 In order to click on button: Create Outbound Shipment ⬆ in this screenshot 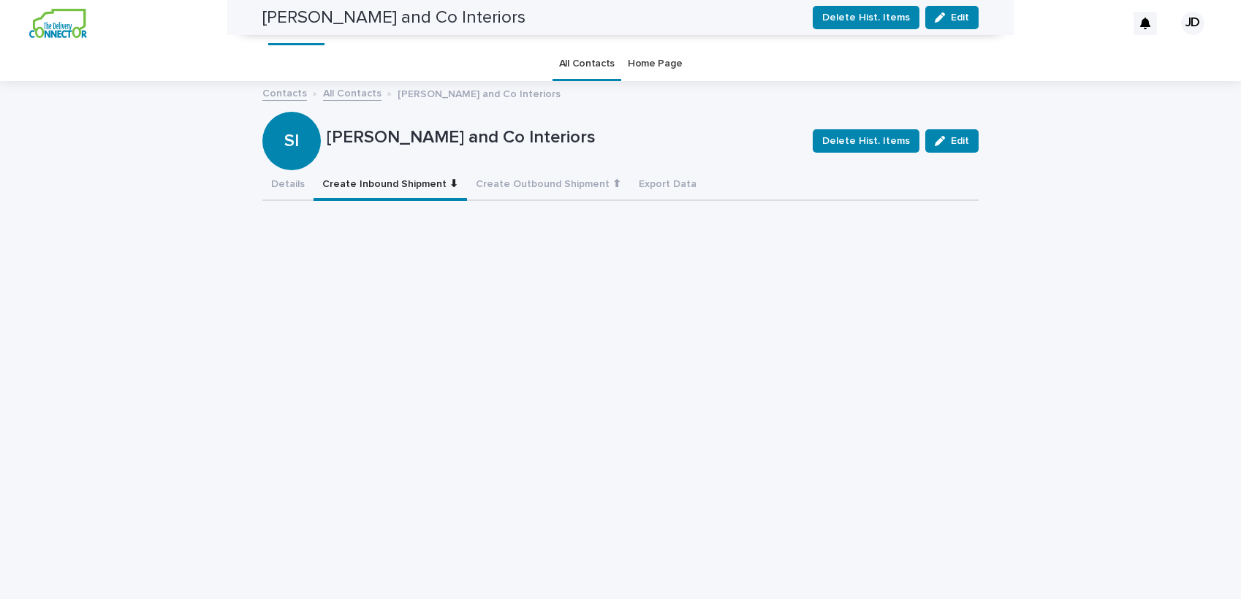, I will do `click(548, 186)`.